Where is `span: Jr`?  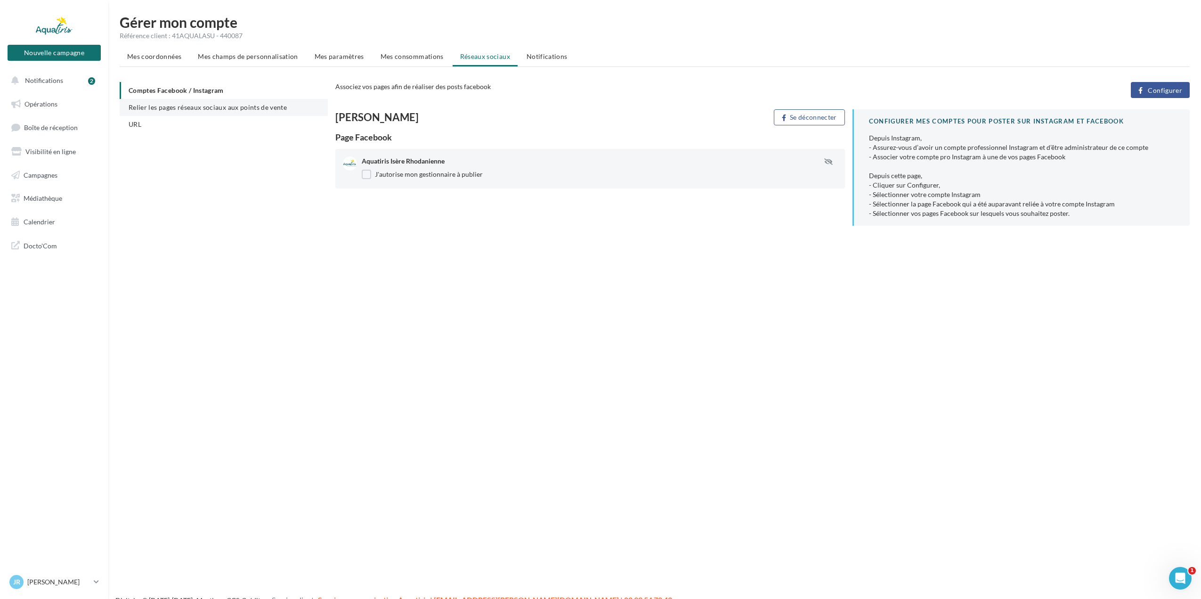
span: Jr is located at coordinates (16, 582).